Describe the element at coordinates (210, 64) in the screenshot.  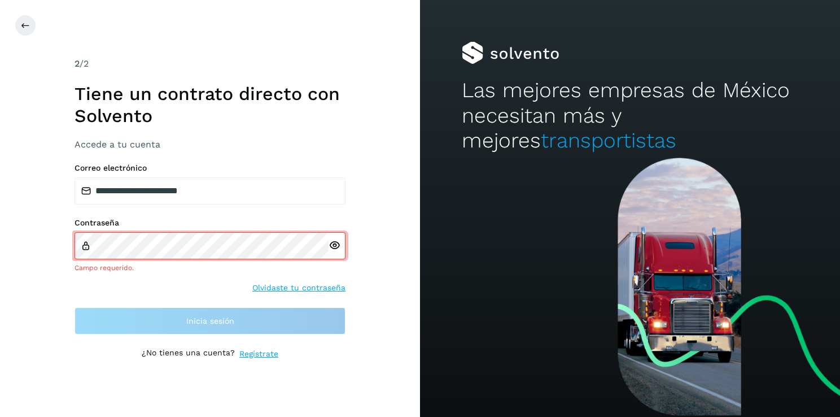
I see `div: /2` at that location.